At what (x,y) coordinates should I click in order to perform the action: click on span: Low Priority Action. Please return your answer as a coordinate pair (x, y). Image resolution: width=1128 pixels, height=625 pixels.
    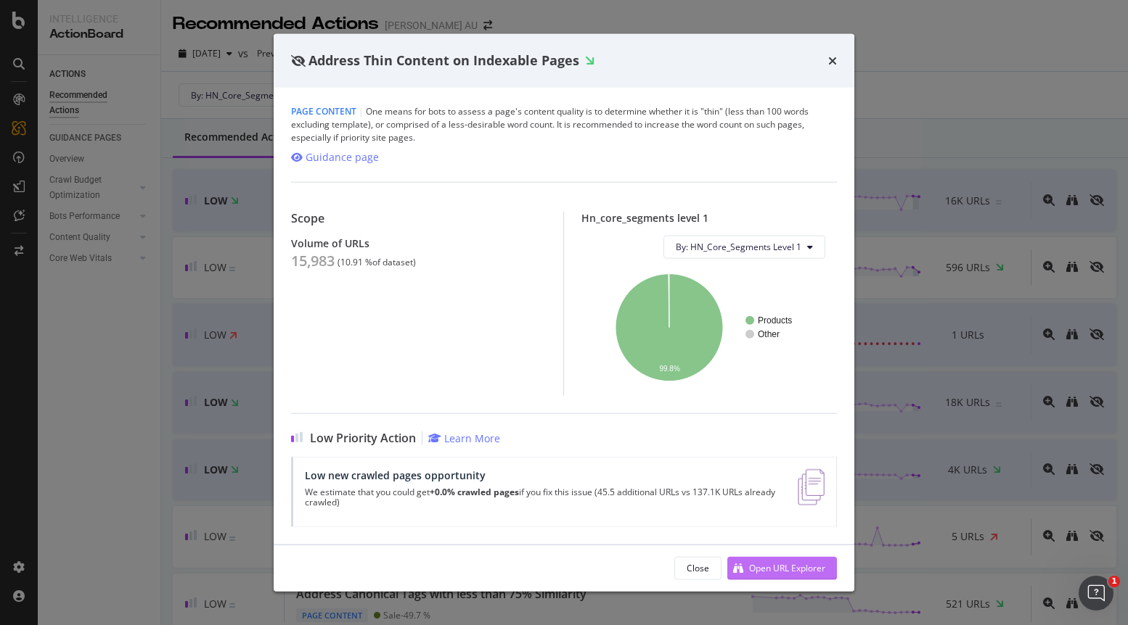
    Looking at the image, I should click on (363, 438).